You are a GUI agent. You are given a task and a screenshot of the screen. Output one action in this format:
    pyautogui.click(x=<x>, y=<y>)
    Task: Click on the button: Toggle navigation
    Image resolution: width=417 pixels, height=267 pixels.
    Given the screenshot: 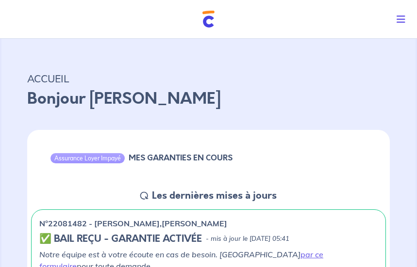 What is the action you would take?
    pyautogui.click(x=403, y=19)
    